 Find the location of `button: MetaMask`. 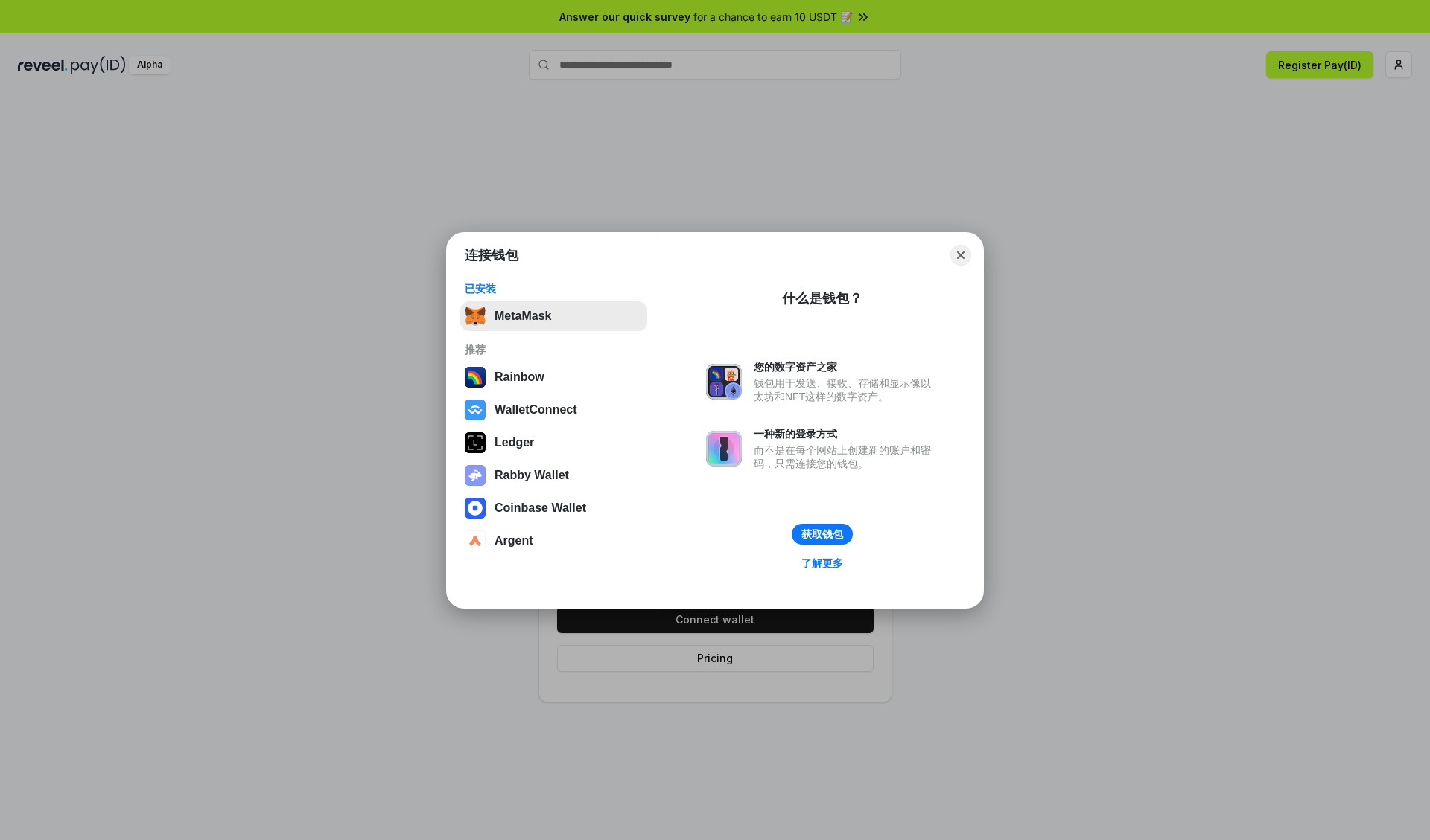

button: MetaMask is located at coordinates (553, 316).